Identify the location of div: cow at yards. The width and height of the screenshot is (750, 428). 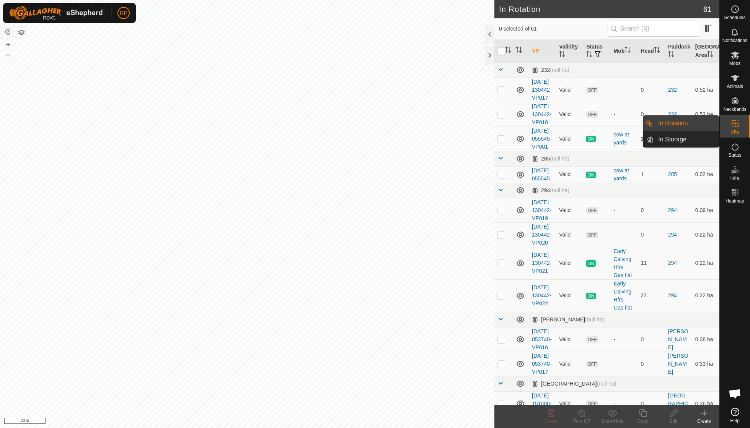
(623, 175).